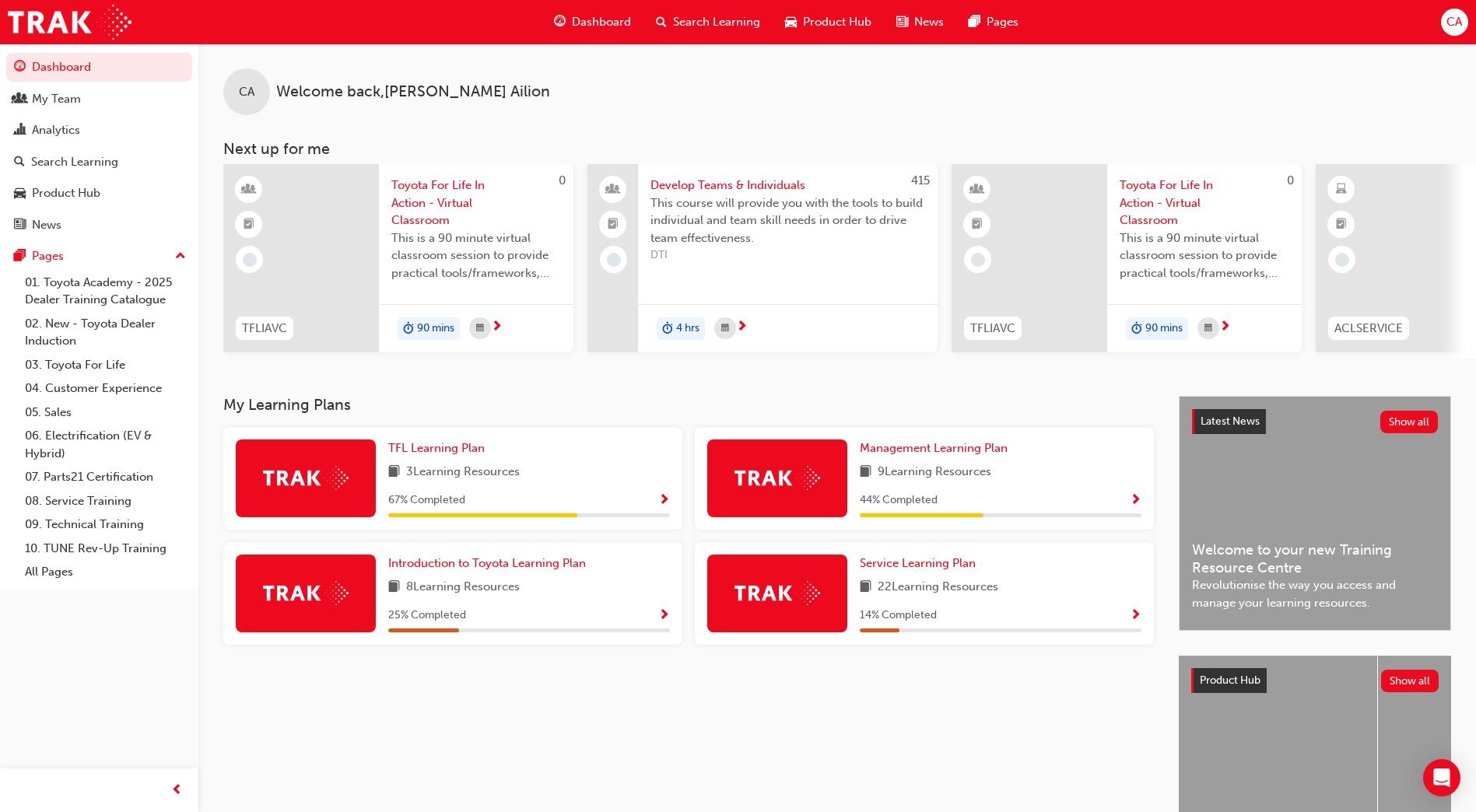 The image size is (1476, 812). I want to click on a: Latest NewsShow all, so click(1315, 421).